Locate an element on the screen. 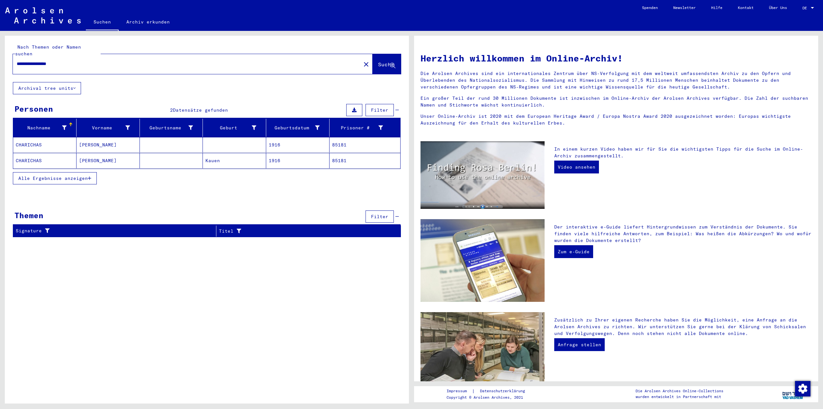 This screenshot has height=409, width=823. button: Alle Ergebnisse anzeigen is located at coordinates (55, 178).